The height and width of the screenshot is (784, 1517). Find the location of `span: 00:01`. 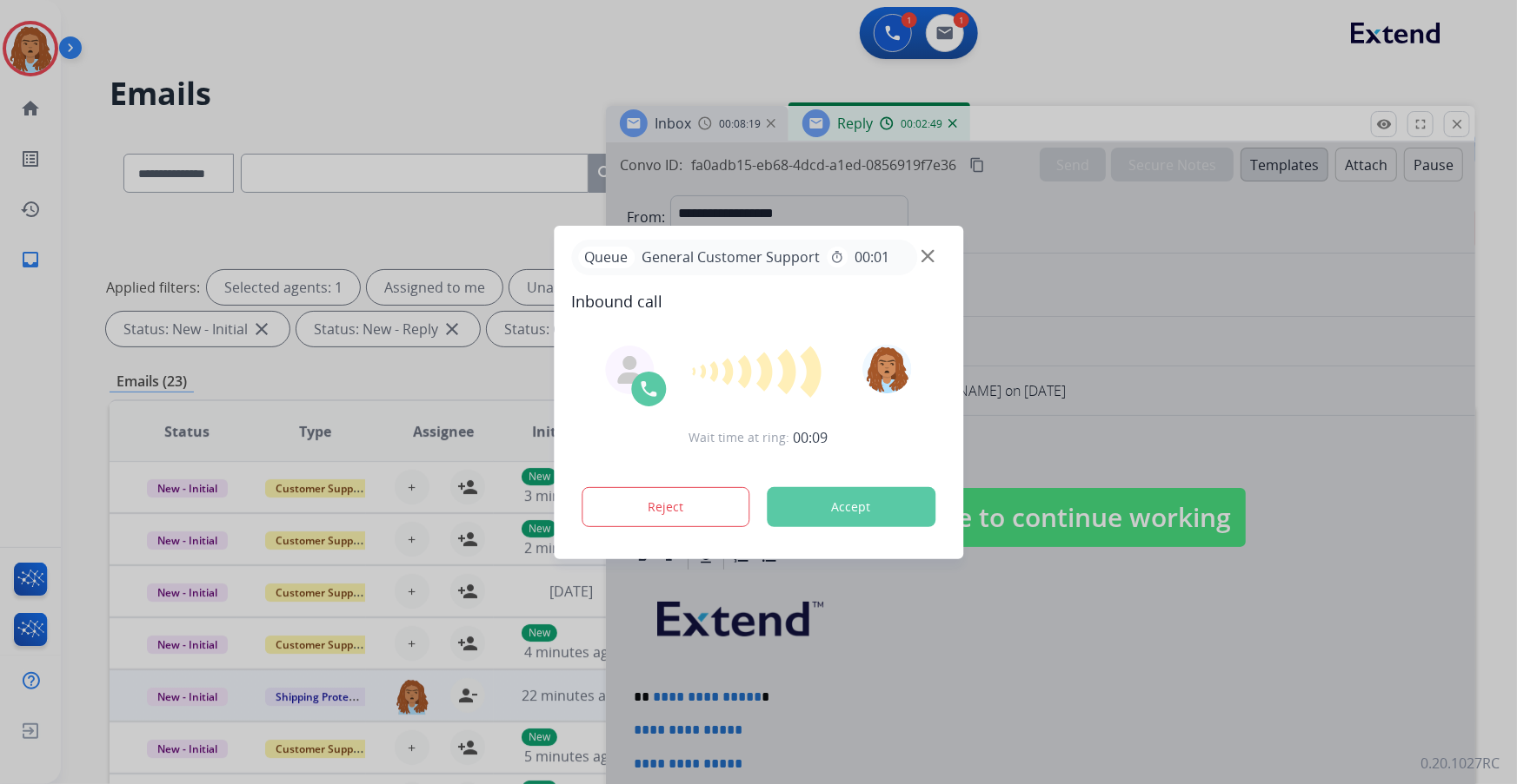

span: 00:01 is located at coordinates (872, 257).